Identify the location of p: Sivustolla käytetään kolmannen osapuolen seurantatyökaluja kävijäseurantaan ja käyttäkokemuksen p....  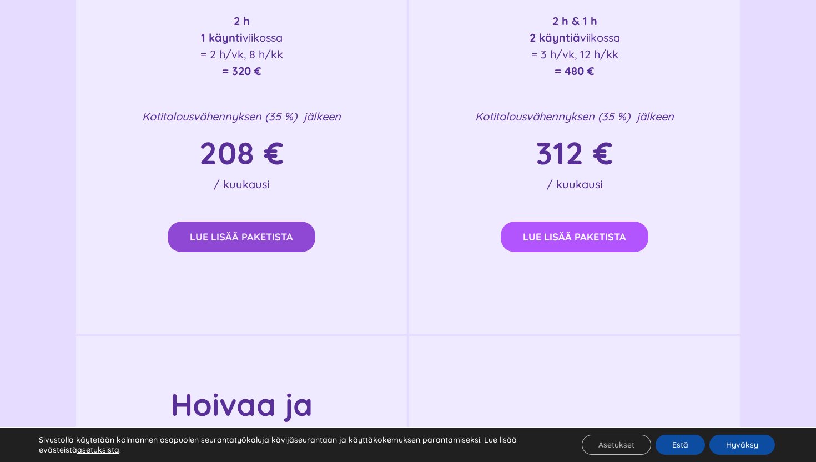
(297, 444).